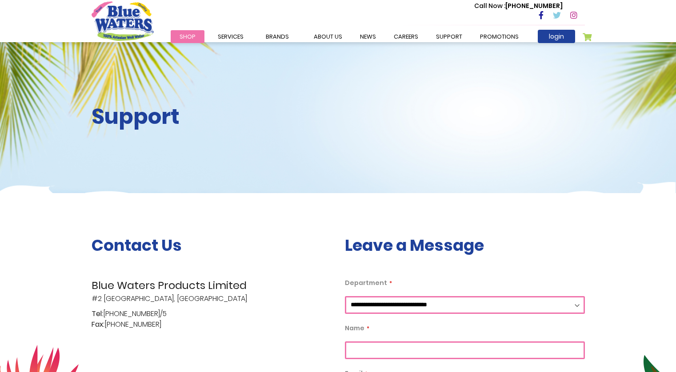 This screenshot has height=372, width=676. I want to click on h3: Contact Us, so click(212, 245).